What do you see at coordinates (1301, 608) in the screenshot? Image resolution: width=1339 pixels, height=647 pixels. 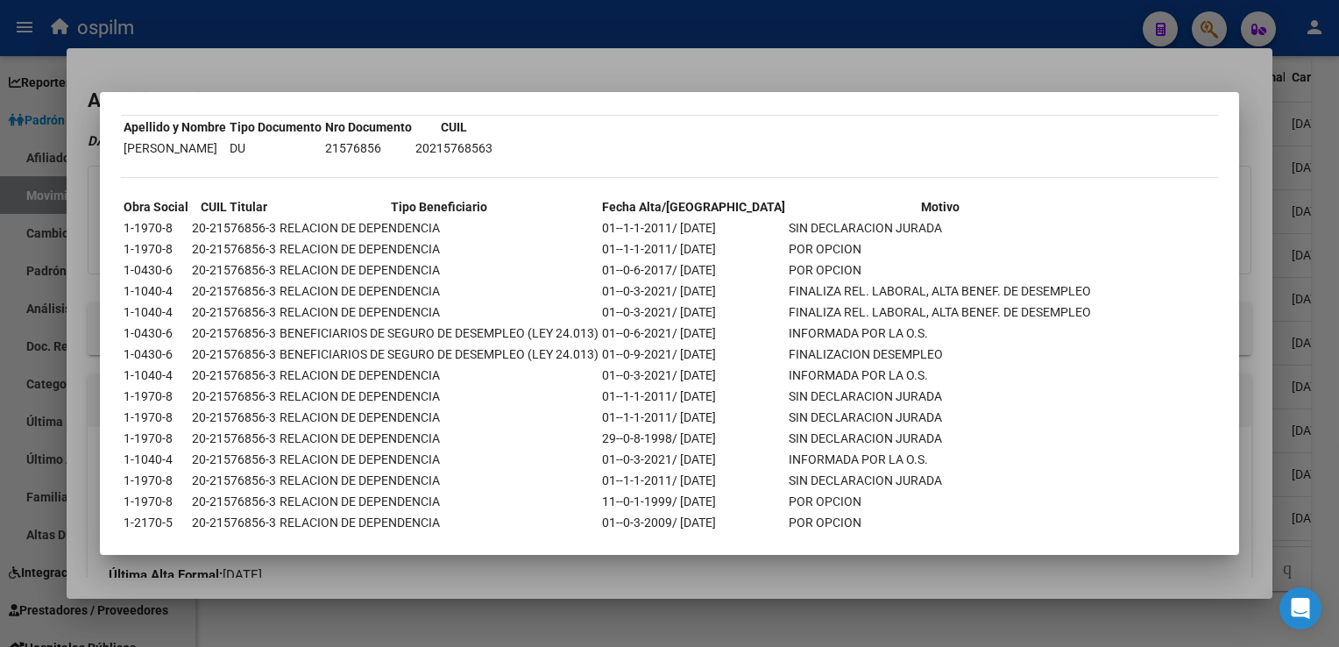 I see `div: Open Intercom Messenger` at bounding box center [1301, 608].